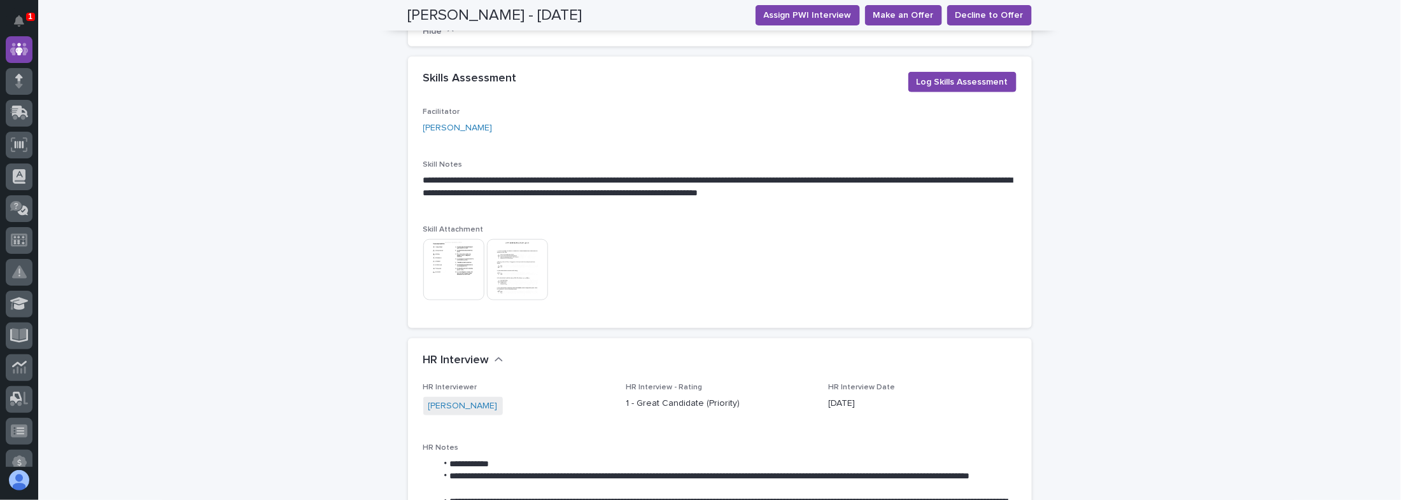  What do you see at coordinates (962, 82) in the screenshot?
I see `span: Log Skills Assessment` at bounding box center [962, 82].